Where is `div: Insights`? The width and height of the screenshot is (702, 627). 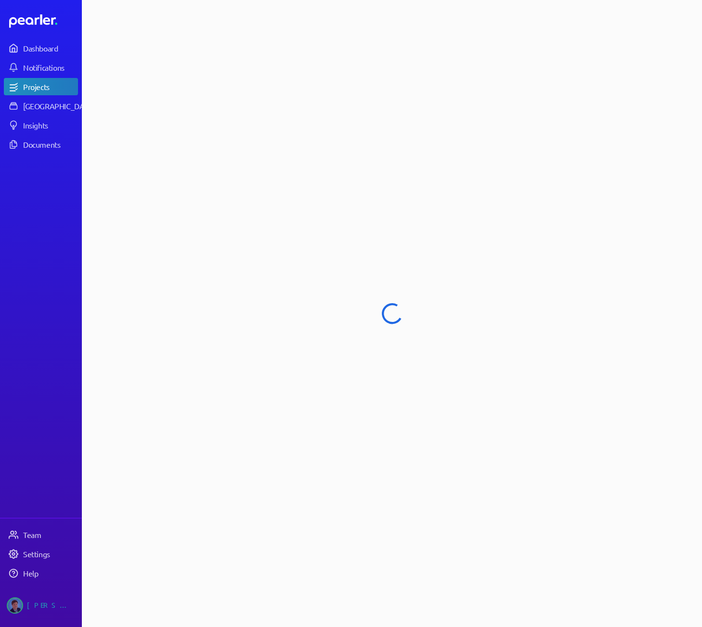
div: Insights is located at coordinates (50, 125).